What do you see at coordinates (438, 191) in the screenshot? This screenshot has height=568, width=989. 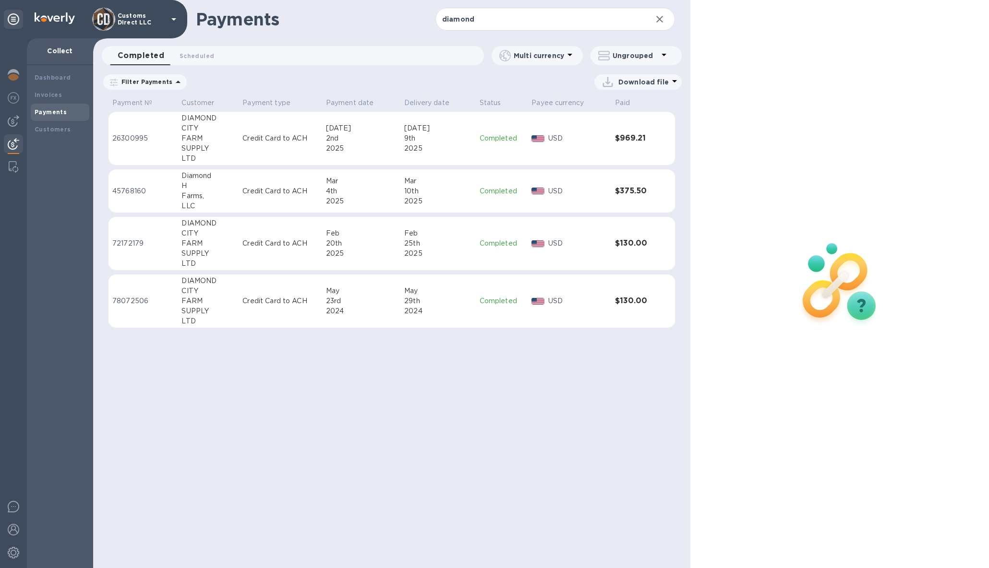 I see `div: 10th` at bounding box center [438, 191].